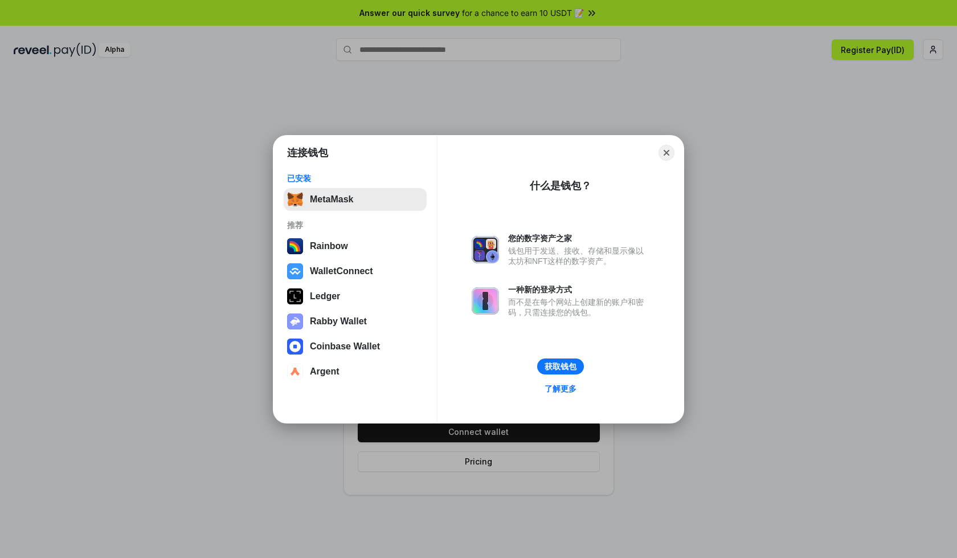 This screenshot has height=558, width=957. I want to click on button: Rabby Wallet, so click(355, 321).